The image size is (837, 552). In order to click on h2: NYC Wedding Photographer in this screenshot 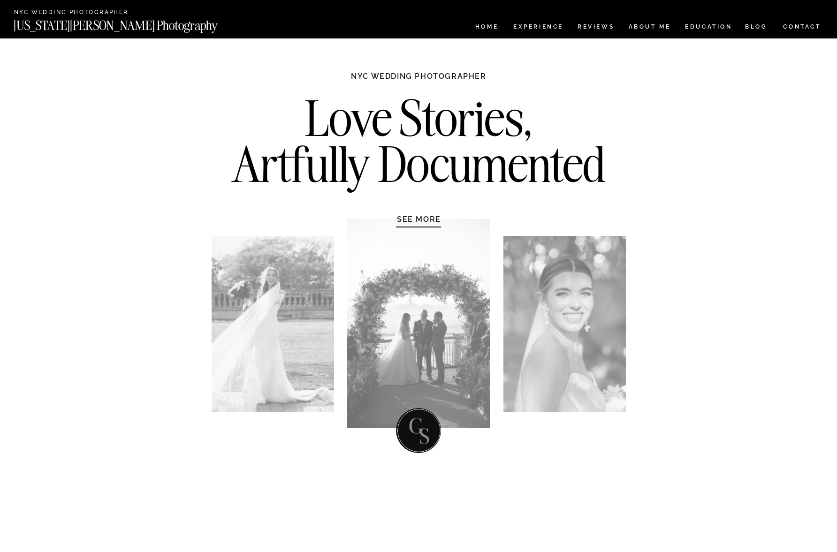, I will do `click(84, 13)`.